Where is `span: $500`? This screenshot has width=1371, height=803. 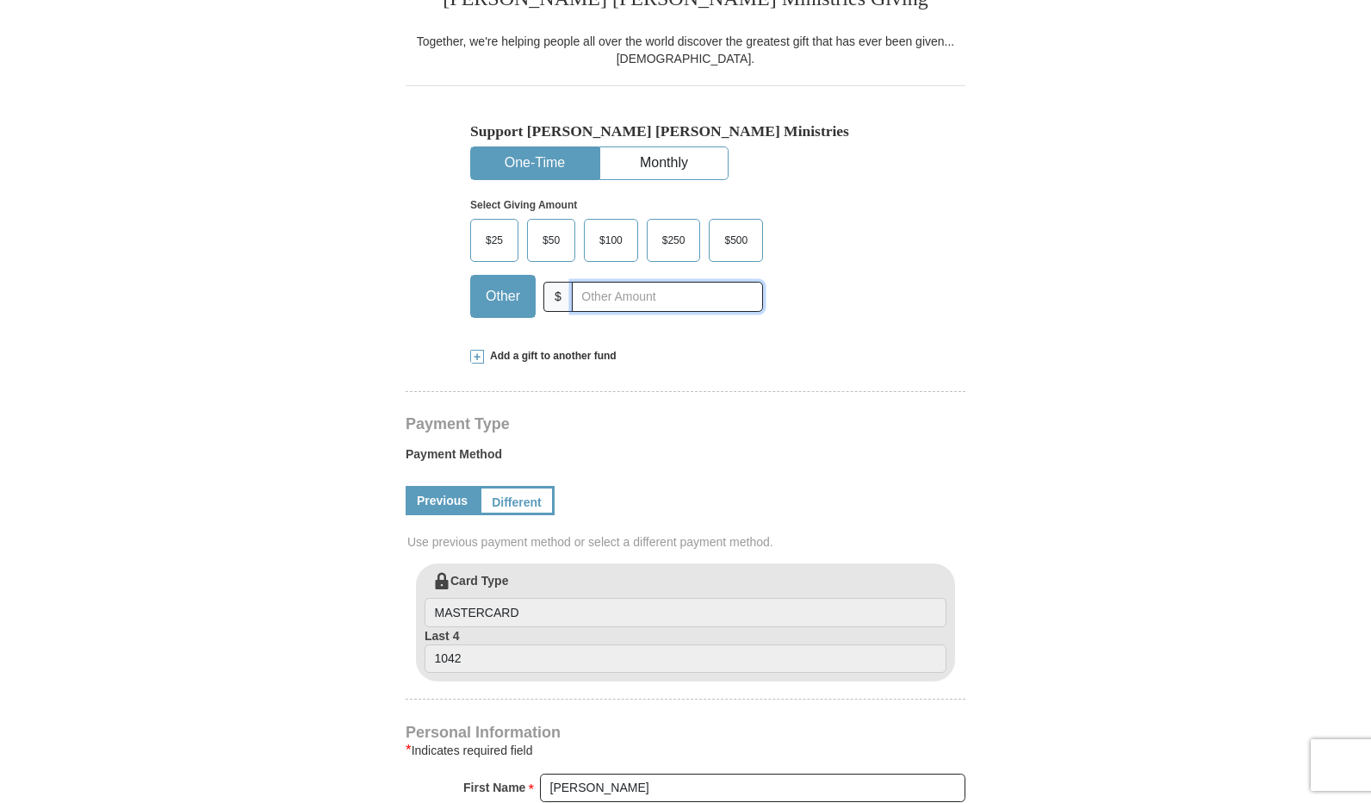 span: $500 is located at coordinates (736, 240).